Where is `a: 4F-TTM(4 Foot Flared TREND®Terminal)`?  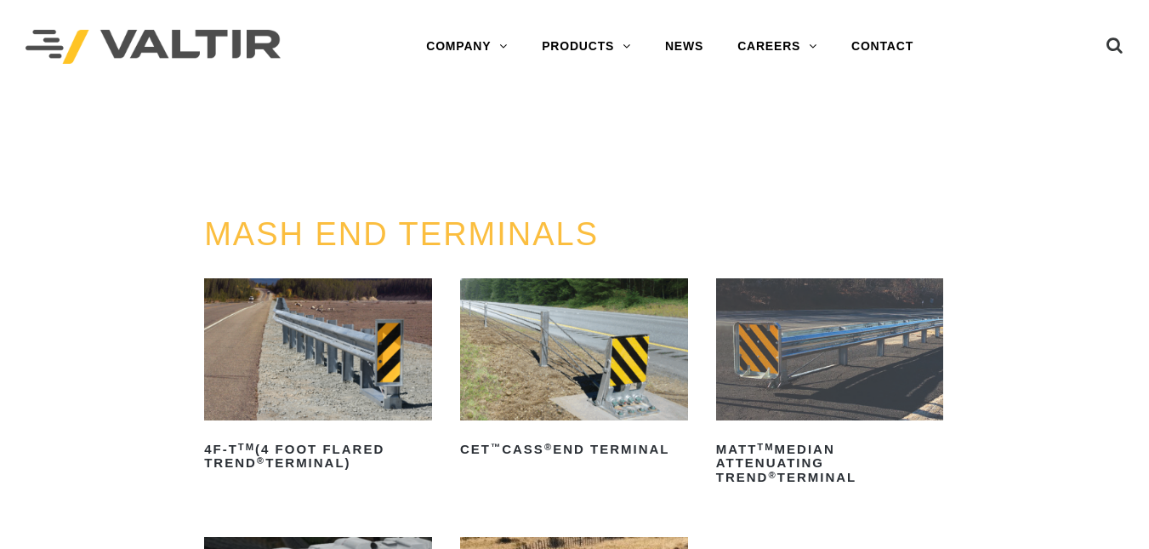
a: 4F-TTM(4 Foot Flared TREND®Terminal) is located at coordinates (318, 377).